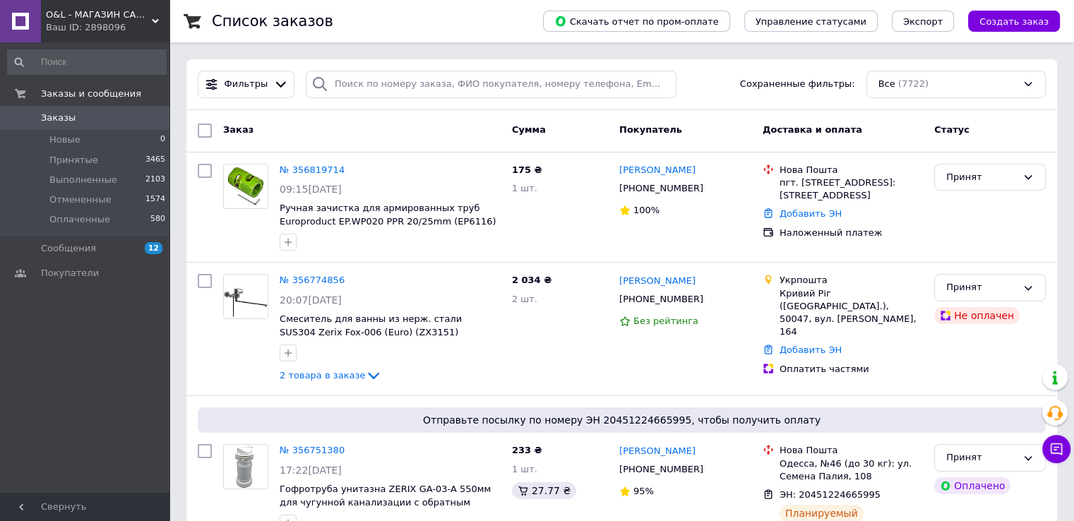 This screenshot has width=1074, height=521. Describe the element at coordinates (69, 249) in the screenshot. I see `span: Сообщения` at that location.